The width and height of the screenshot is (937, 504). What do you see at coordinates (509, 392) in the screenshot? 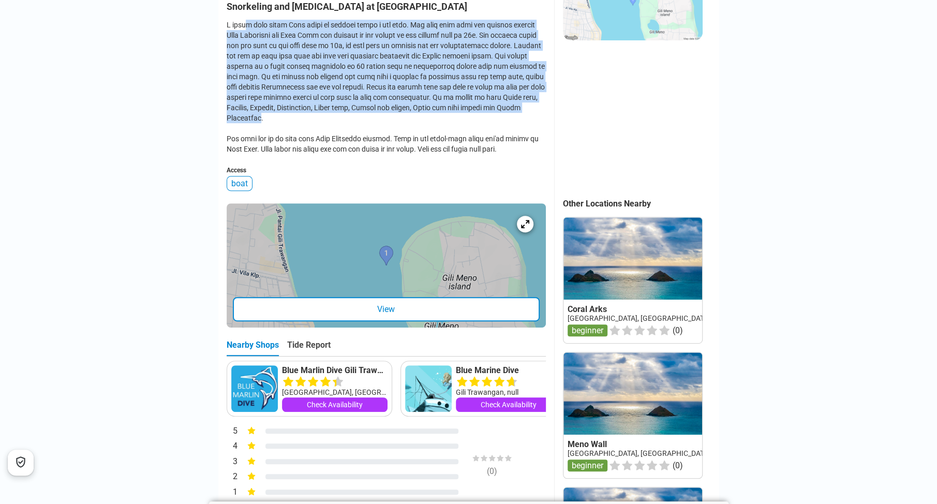
I see `div: Gili Trawangan, null` at bounding box center [509, 392].